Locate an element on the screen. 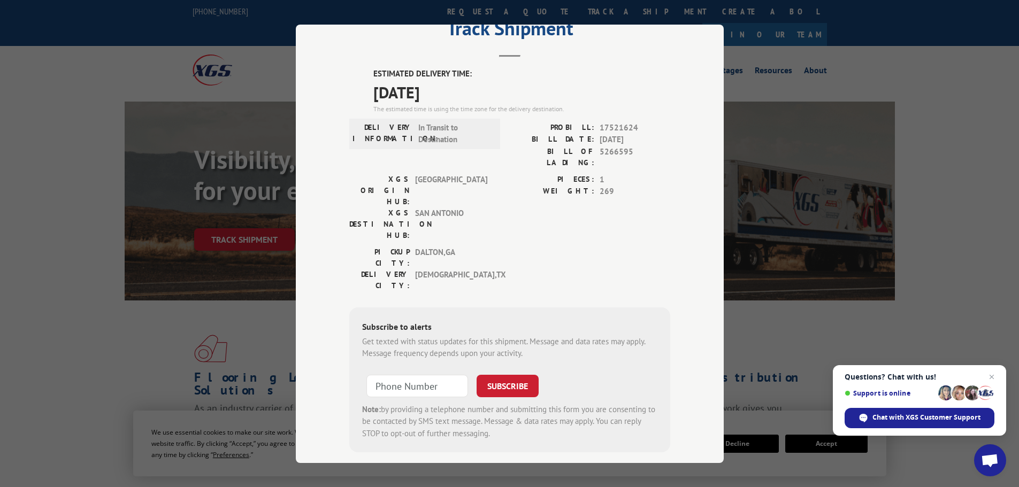 Image resolution: width=1019 pixels, height=487 pixels. div: The estimated time is using the time zone for the delivery destination. is located at coordinates (521, 109).